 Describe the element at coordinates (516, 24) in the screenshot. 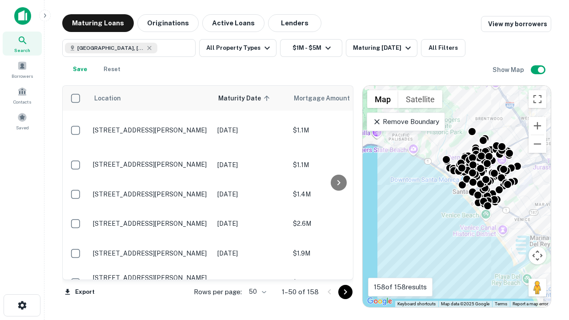

I see `a: View my borrowers` at that location.